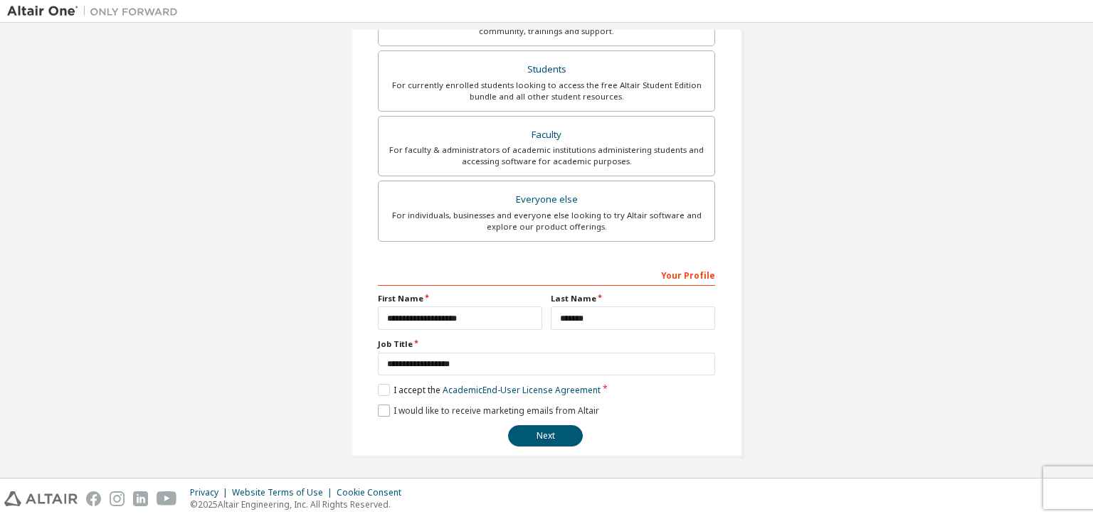 The height and width of the screenshot is (519, 1093). What do you see at coordinates (41, 499) in the screenshot?
I see `img: altair_logo.svg` at bounding box center [41, 499].